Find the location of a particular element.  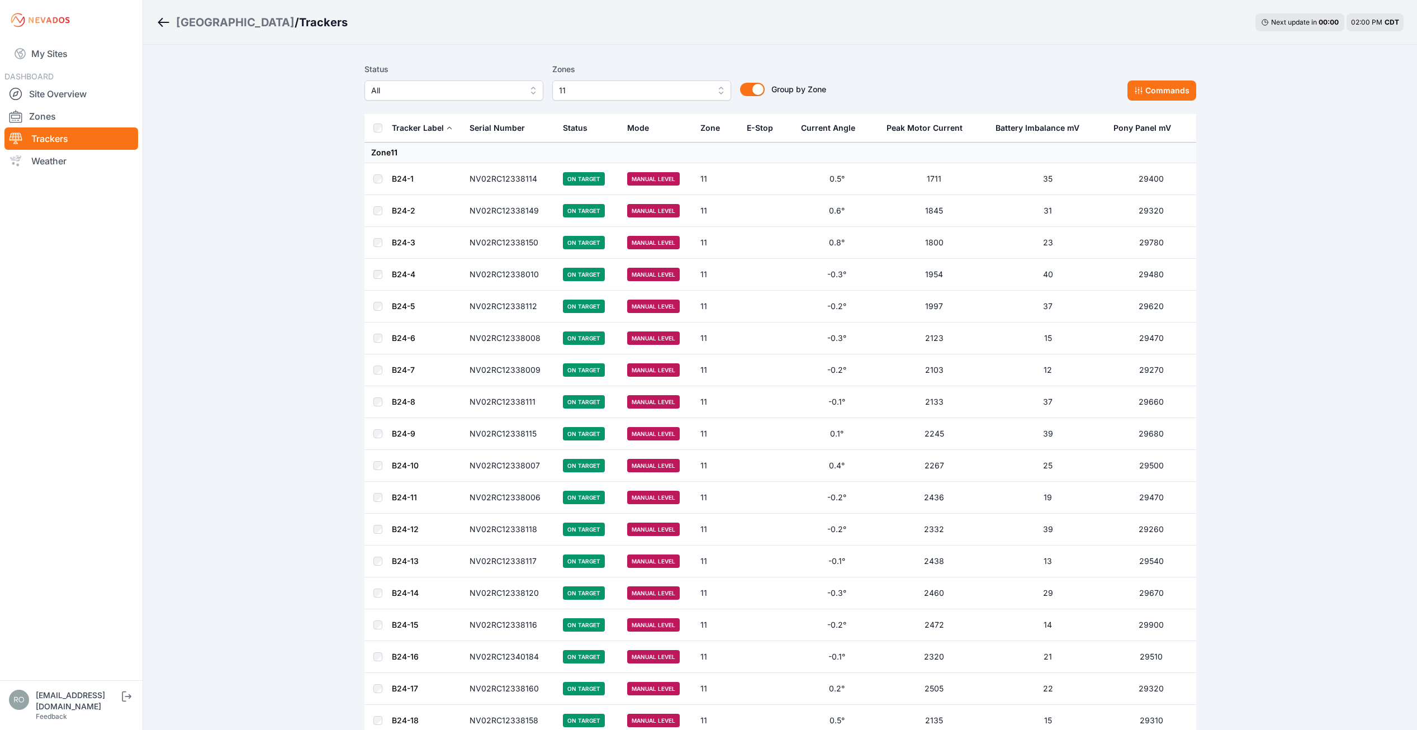

td: 0.5° is located at coordinates (837, 179).